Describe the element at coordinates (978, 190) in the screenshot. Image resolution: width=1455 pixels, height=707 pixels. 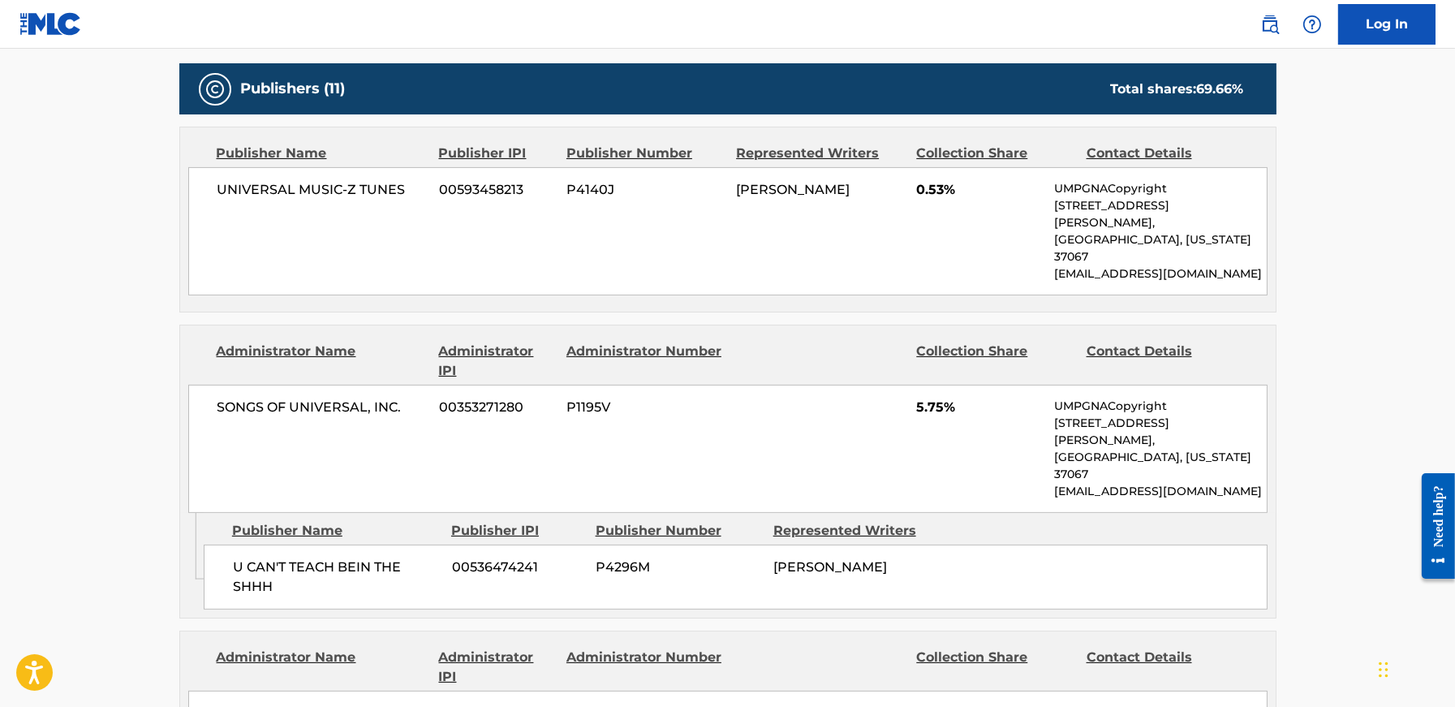
I see `span: 0.53%` at that location.